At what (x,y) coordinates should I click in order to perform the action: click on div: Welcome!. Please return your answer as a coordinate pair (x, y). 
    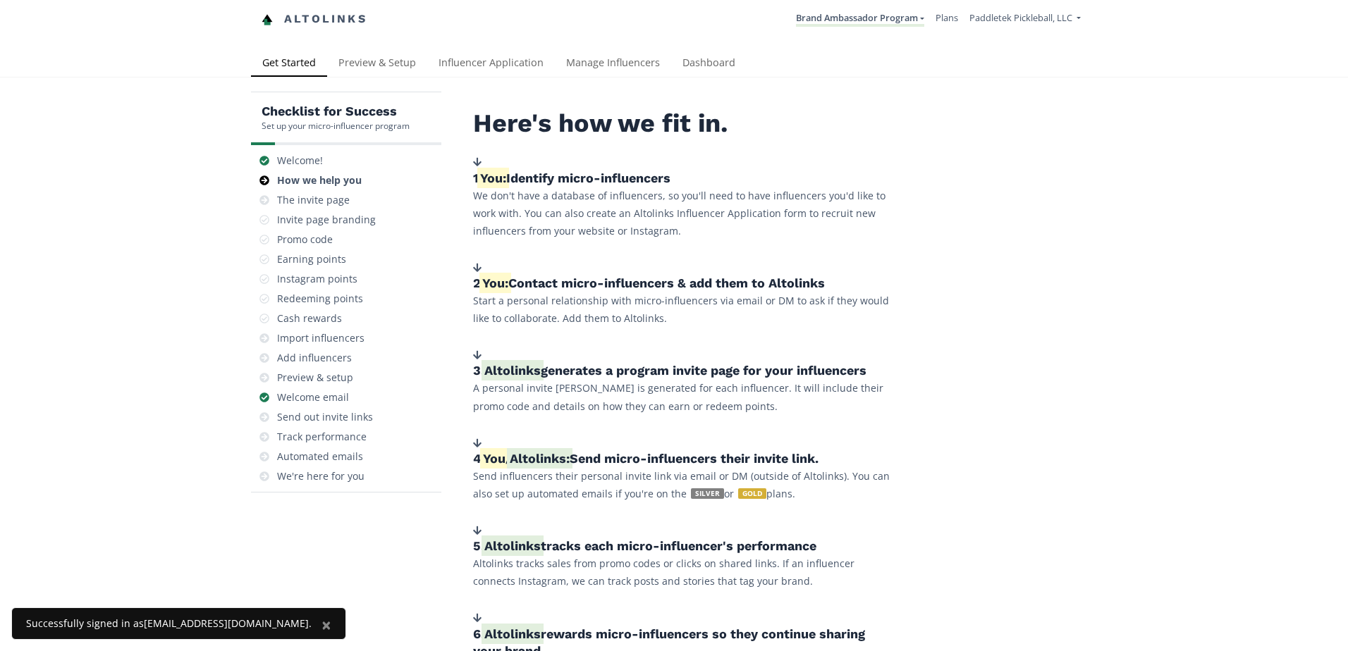
    Looking at the image, I should click on (300, 161).